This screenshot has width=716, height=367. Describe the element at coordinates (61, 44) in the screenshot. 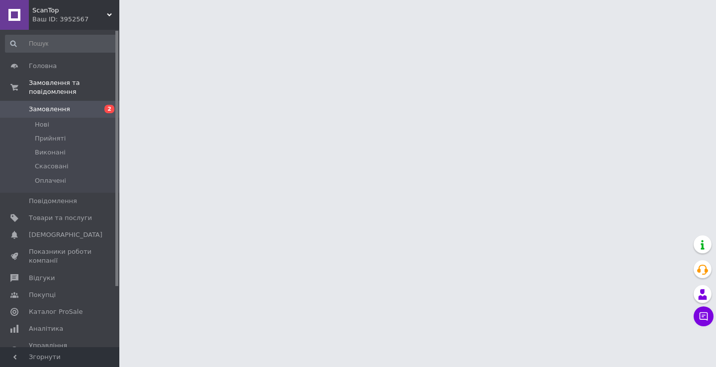

I see `input: Пошук` at that location.